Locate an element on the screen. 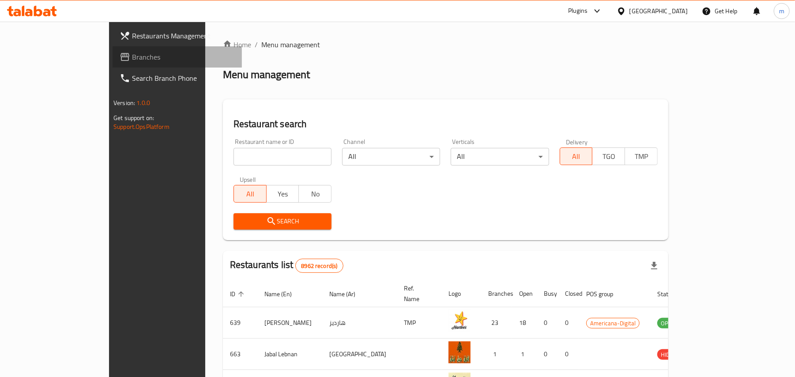  th: Logo is located at coordinates (461, 293).